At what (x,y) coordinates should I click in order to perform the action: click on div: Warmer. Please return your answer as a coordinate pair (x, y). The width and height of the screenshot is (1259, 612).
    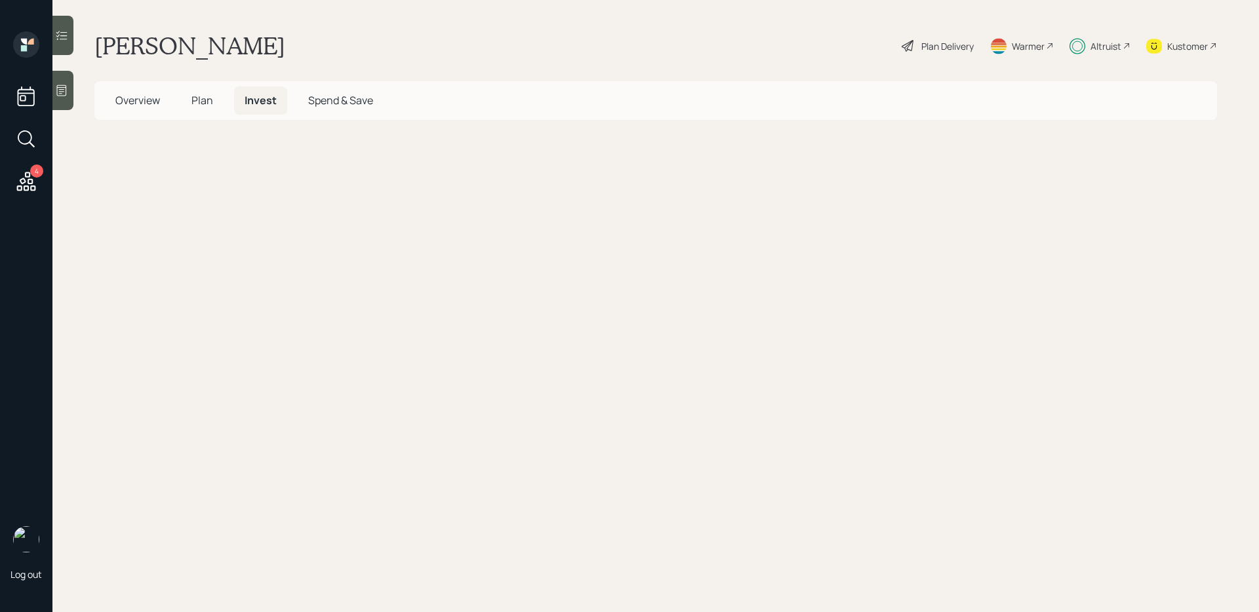
    Looking at the image, I should click on (1028, 46).